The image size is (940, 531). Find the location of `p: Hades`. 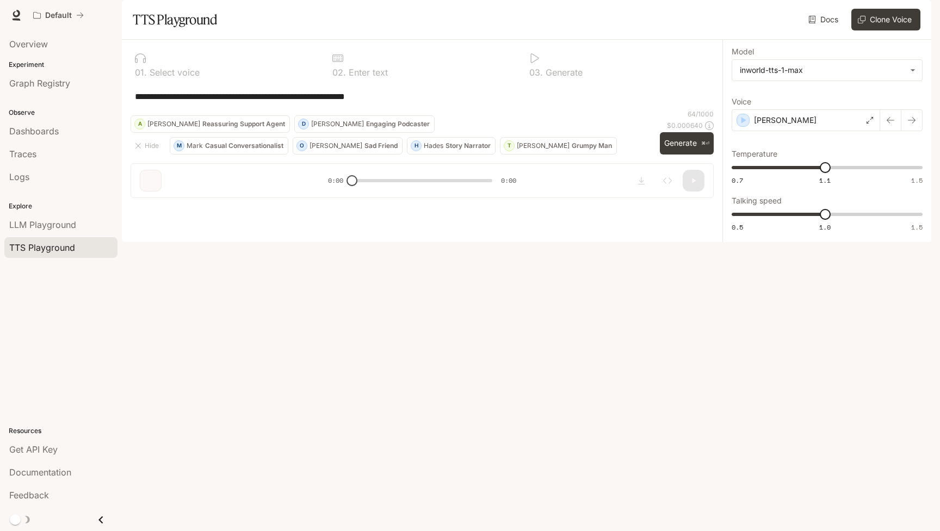

p: Hades is located at coordinates (434, 146).